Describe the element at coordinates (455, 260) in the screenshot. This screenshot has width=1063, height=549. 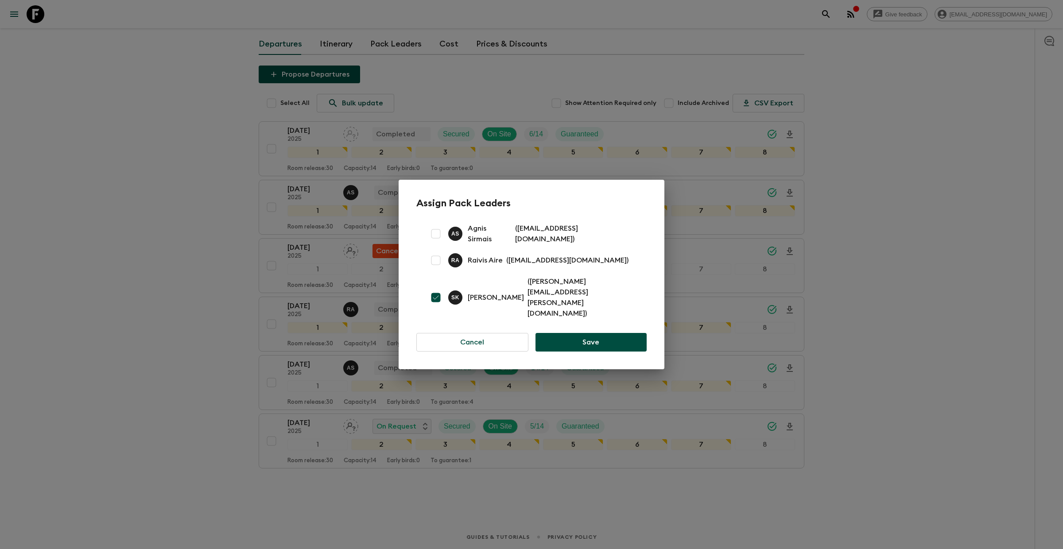
I see `p: R A` at that location.